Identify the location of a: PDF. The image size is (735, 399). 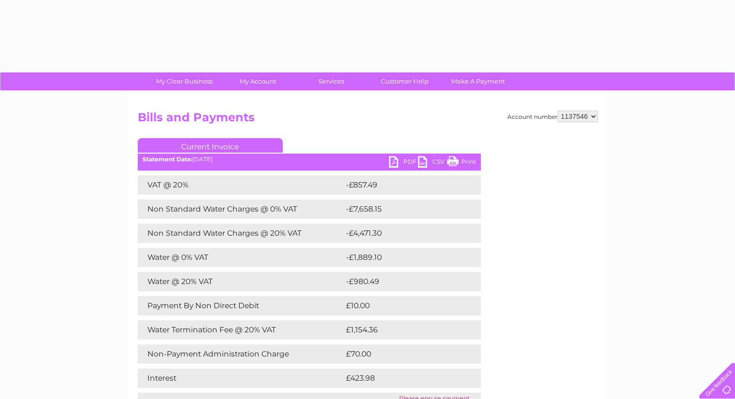
(403, 163).